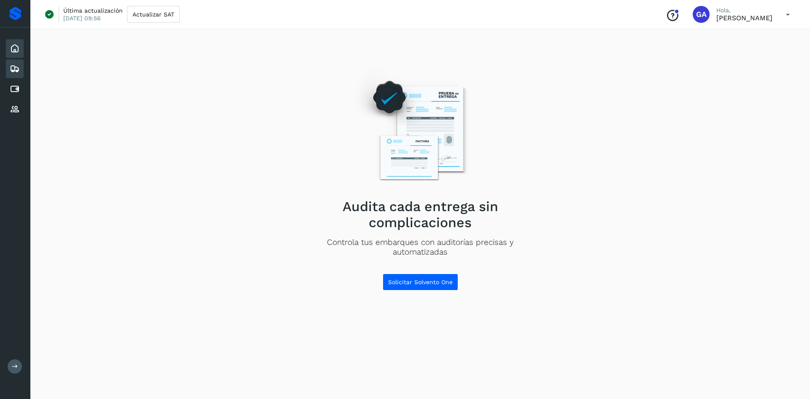 This screenshot has height=399, width=810. Describe the element at coordinates (420, 129) in the screenshot. I see `img: Empty state image` at that location.